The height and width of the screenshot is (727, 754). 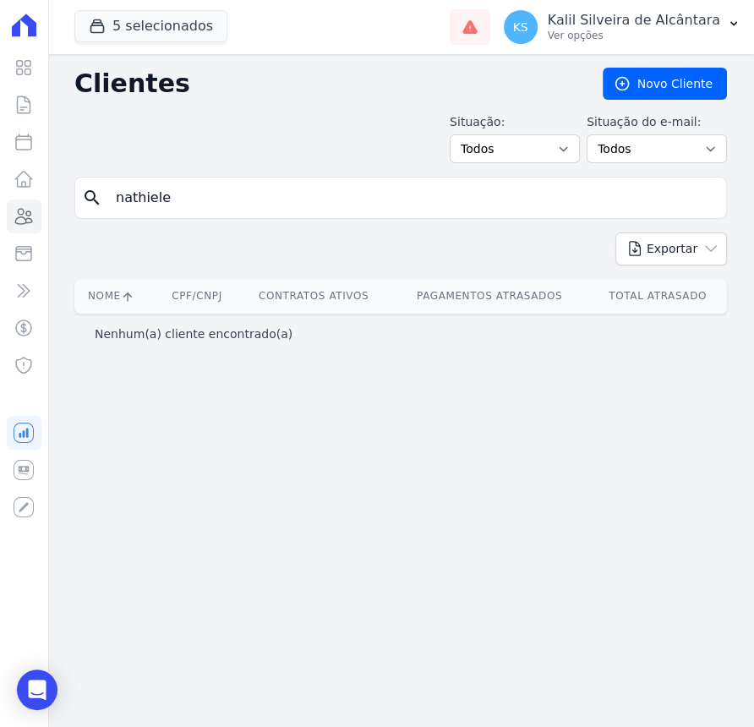 I want to click on input: Buscar por nome, CPF ou e-mail, so click(x=413, y=198).